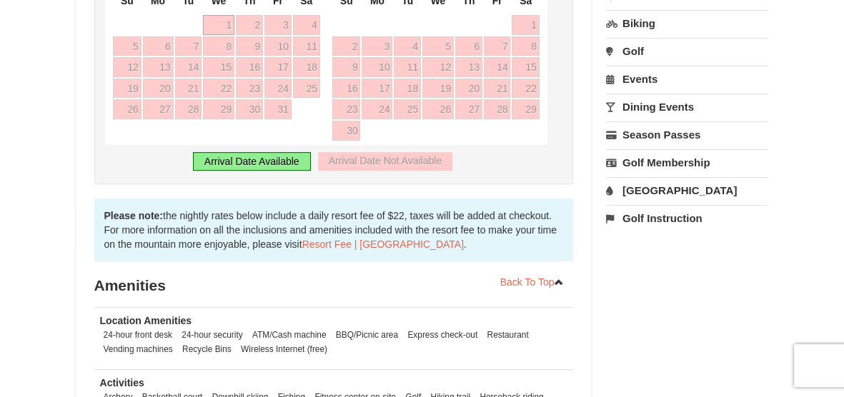  What do you see at coordinates (290, 335) in the screenshot?
I see `li: ATM/Cash machine` at bounding box center [290, 335].